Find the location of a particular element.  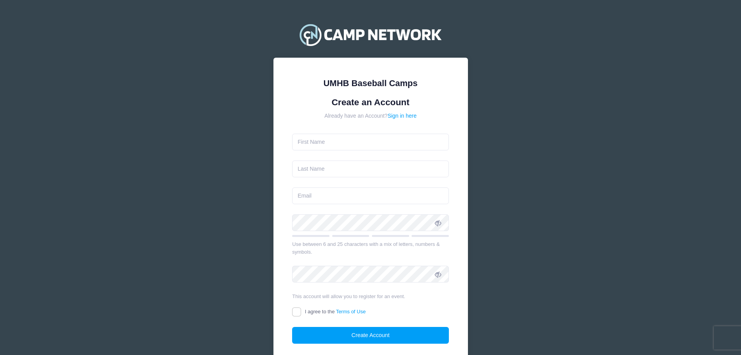

div: Use between 6 and 25 characters with a mix of letters, numbers & symbols. is located at coordinates (371, 248).